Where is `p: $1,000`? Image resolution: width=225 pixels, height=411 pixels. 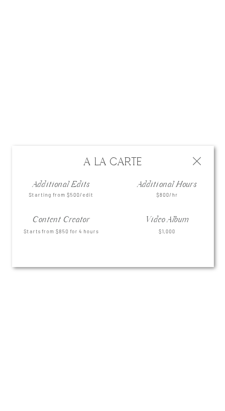
p: $1,000 is located at coordinates (167, 237).